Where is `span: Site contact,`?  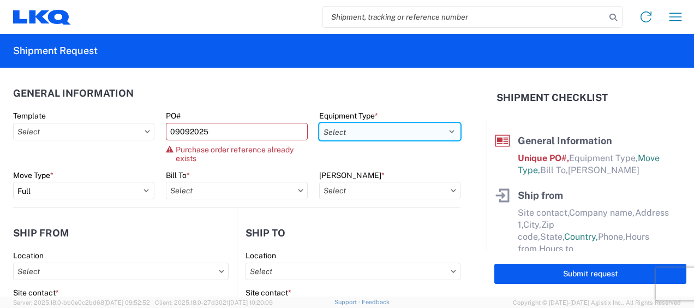
span: Site contact, is located at coordinates (543, 212).